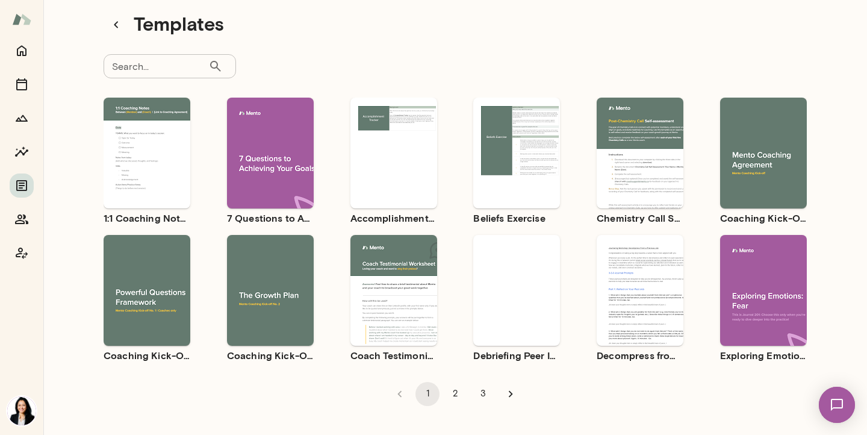 The height and width of the screenshot is (435, 867). Describe the element at coordinates (22, 253) in the screenshot. I see `button: Coach app` at that location.